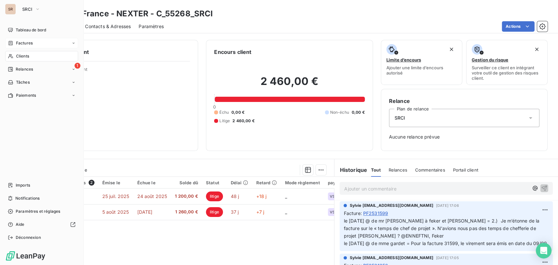 The image size is (558, 265). What do you see at coordinates (214, 107) in the screenshot?
I see `span: 0` at bounding box center [214, 107].